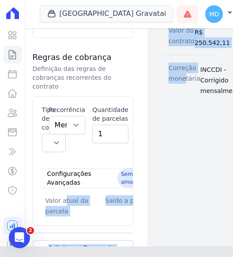 Image resolution: width=233 pixels, height=257 pixels. I want to click on div: Configurações Avançadas, so click(80, 178).